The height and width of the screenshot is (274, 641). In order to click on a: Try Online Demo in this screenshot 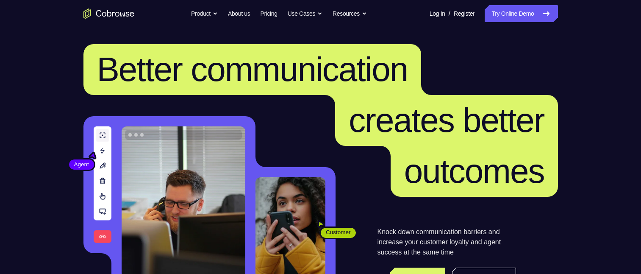, I will do `click(521, 14)`.